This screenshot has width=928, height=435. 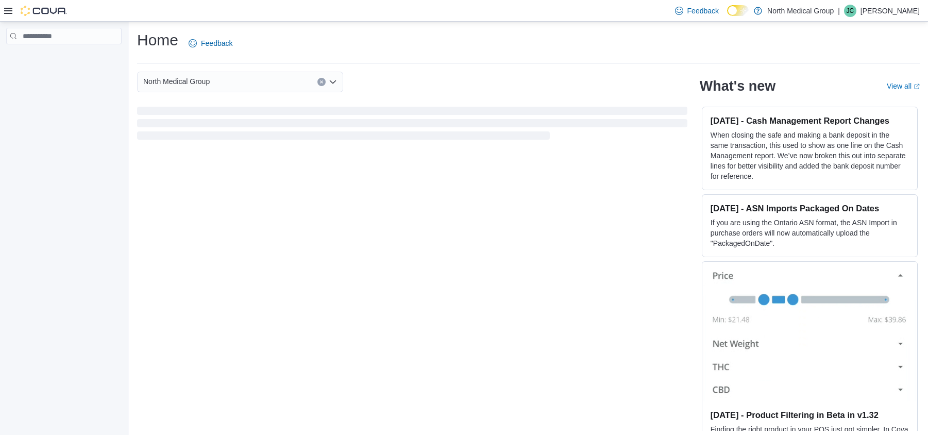 What do you see at coordinates (850, 11) in the screenshot?
I see `span: JC` at bounding box center [850, 11].